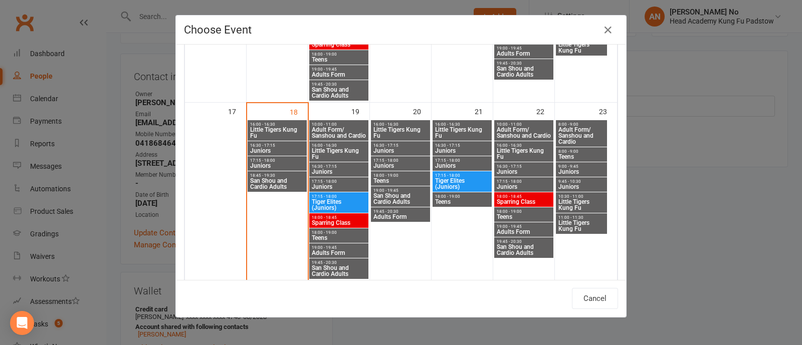 The width and height of the screenshot is (802, 345). Describe the element at coordinates (299, 111) in the screenshot. I see `div: 18` at that location.